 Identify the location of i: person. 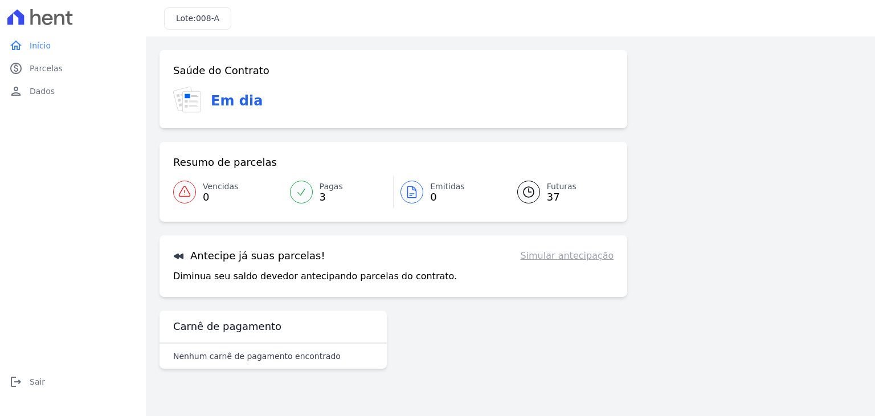
(16, 91).